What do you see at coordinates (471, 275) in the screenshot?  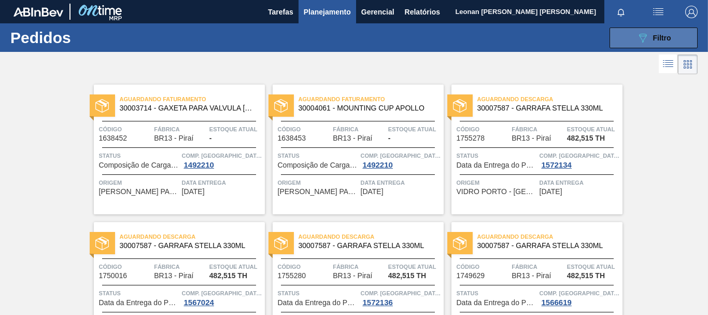 I see `span: 1749629` at bounding box center [471, 275].